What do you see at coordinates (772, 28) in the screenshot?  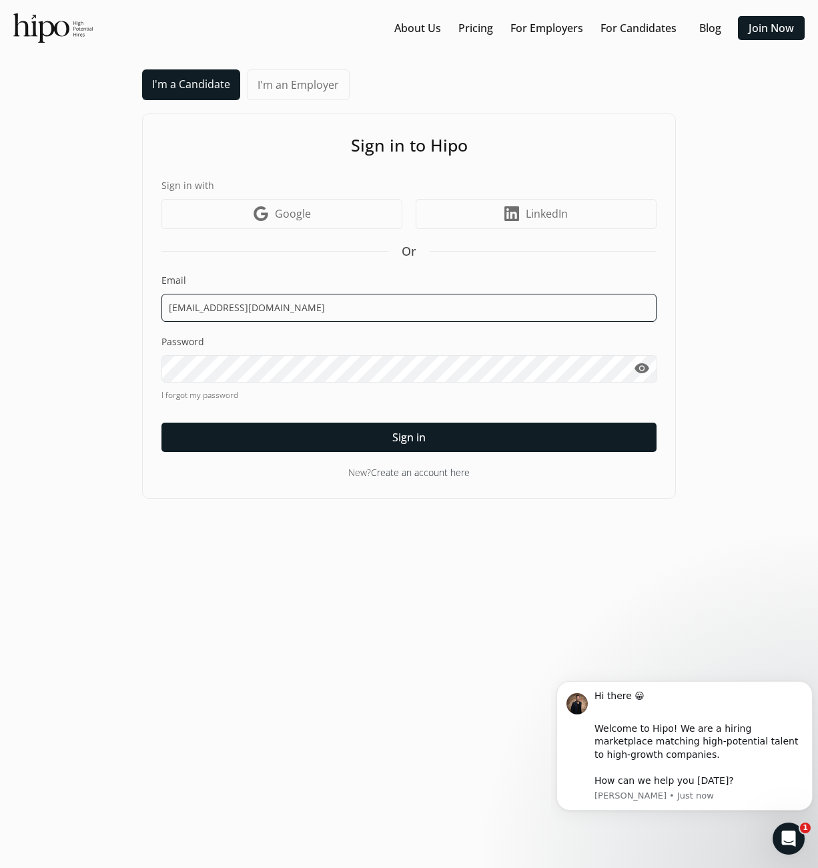 I see `a: Join Now` at bounding box center [772, 28].